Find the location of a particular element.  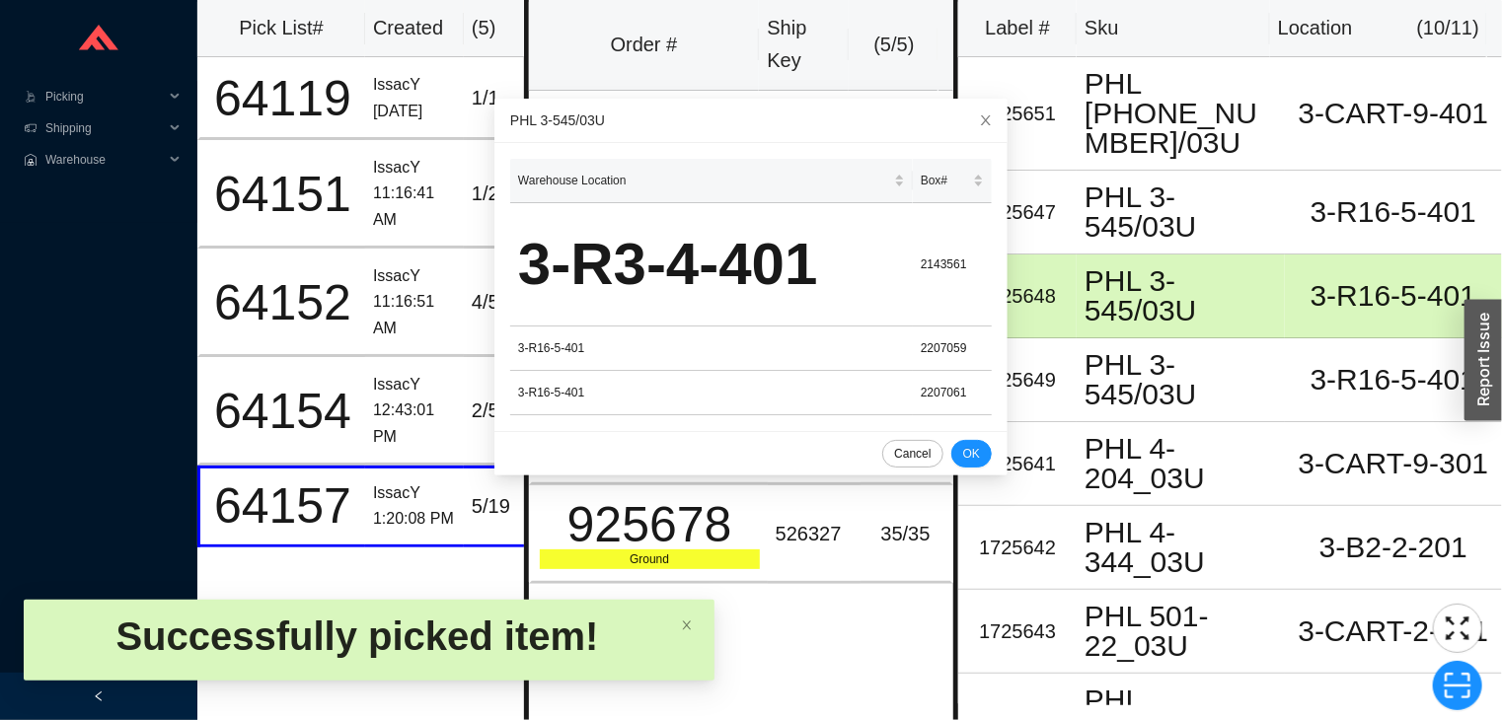

div: 1725649 is located at coordinates (1017, 380).